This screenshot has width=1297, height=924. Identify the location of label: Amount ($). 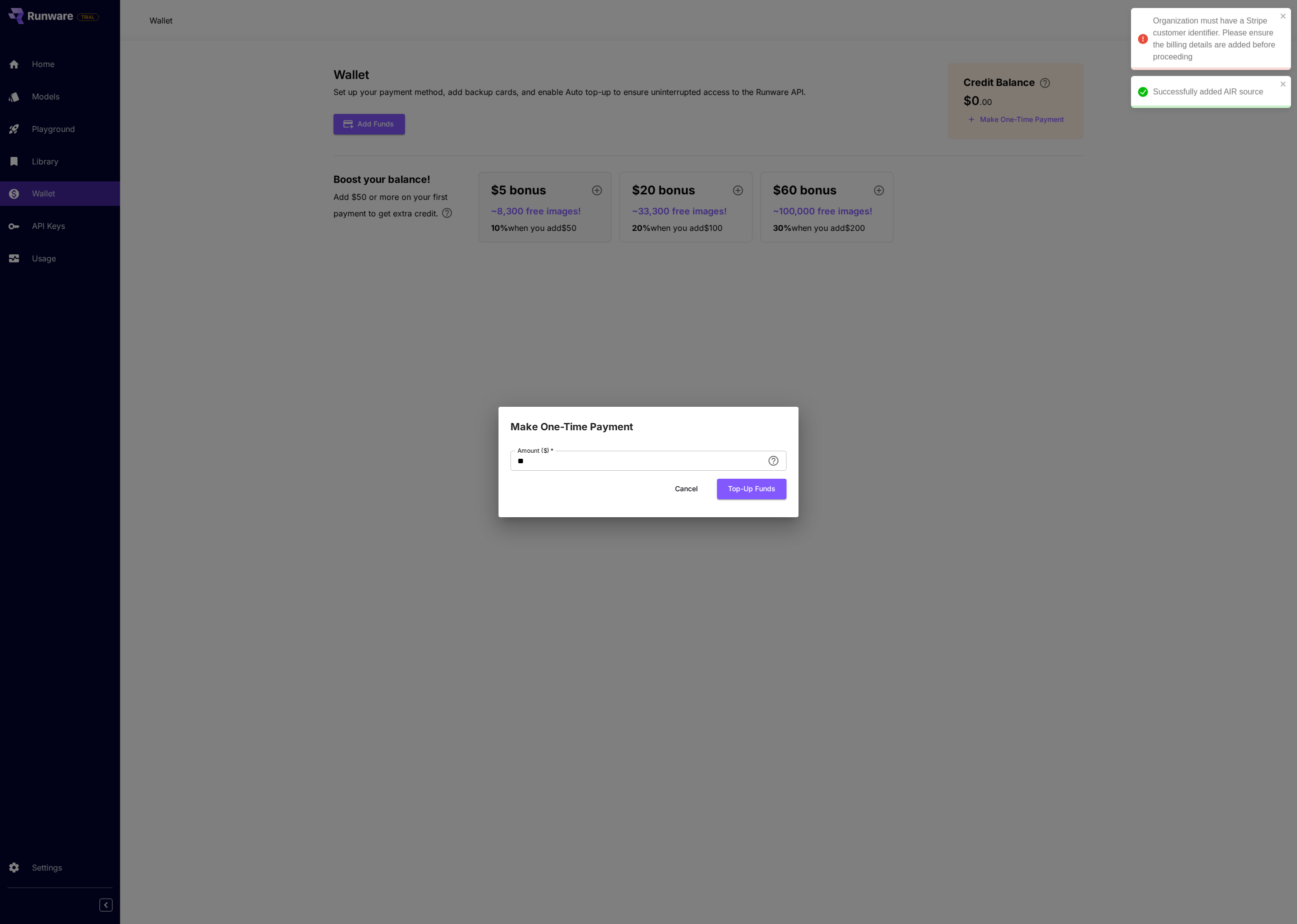
(536, 450).